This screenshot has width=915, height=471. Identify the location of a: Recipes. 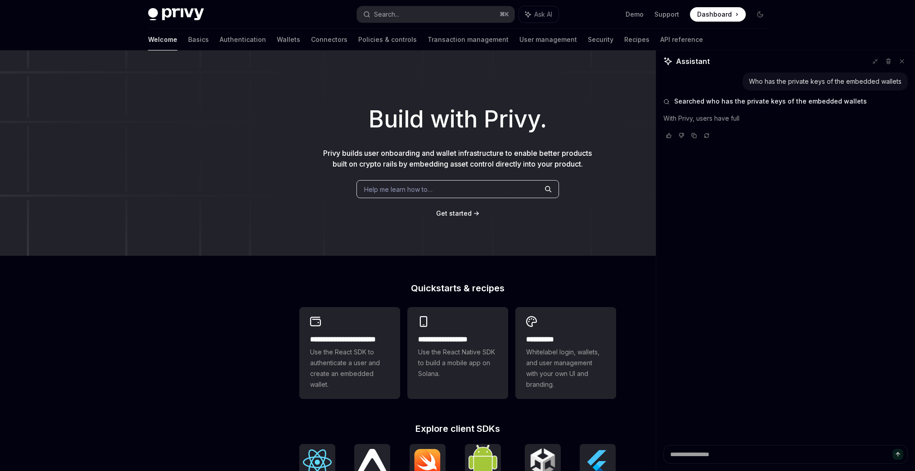
(637, 40).